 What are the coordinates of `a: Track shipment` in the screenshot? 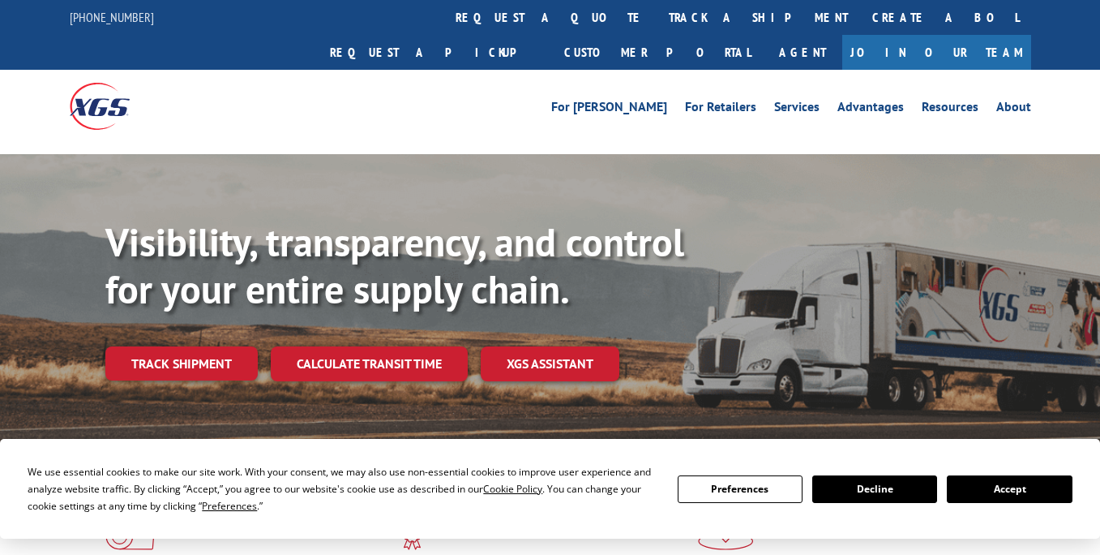 It's located at (182, 363).